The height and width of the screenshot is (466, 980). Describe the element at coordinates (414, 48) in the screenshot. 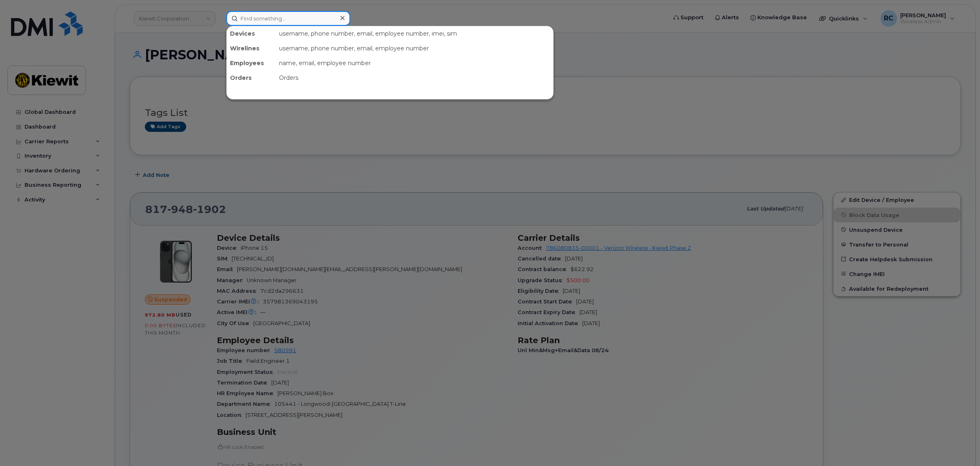

I see `div: username, phone number, email, employee number` at that location.